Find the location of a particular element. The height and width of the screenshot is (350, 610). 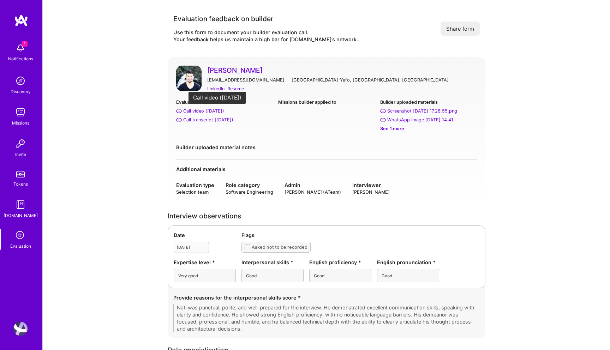

div: Builder uploaded material notes is located at coordinates (327, 147).